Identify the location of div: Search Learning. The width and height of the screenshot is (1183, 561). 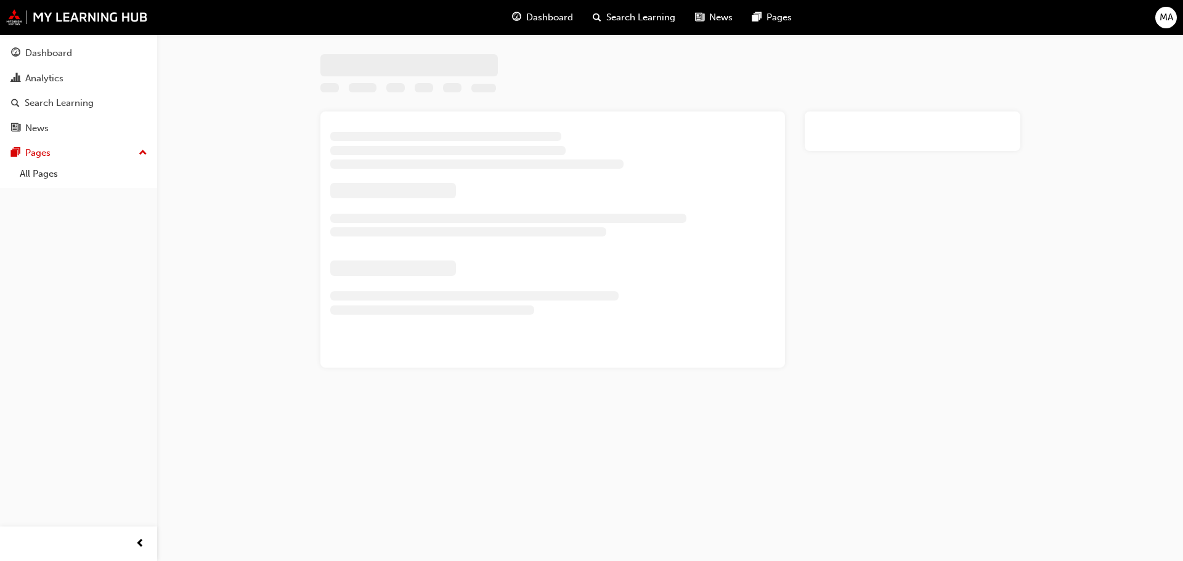
(59, 103).